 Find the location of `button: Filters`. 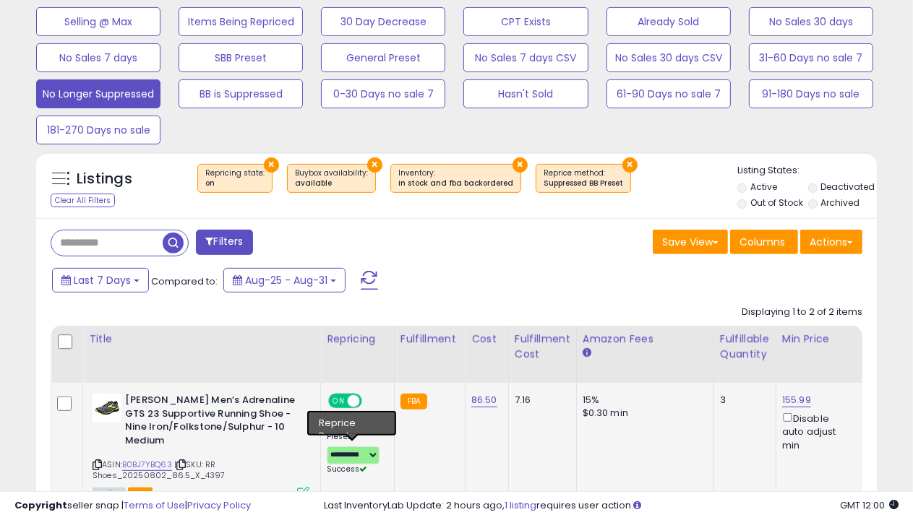

button: Filters is located at coordinates (224, 242).